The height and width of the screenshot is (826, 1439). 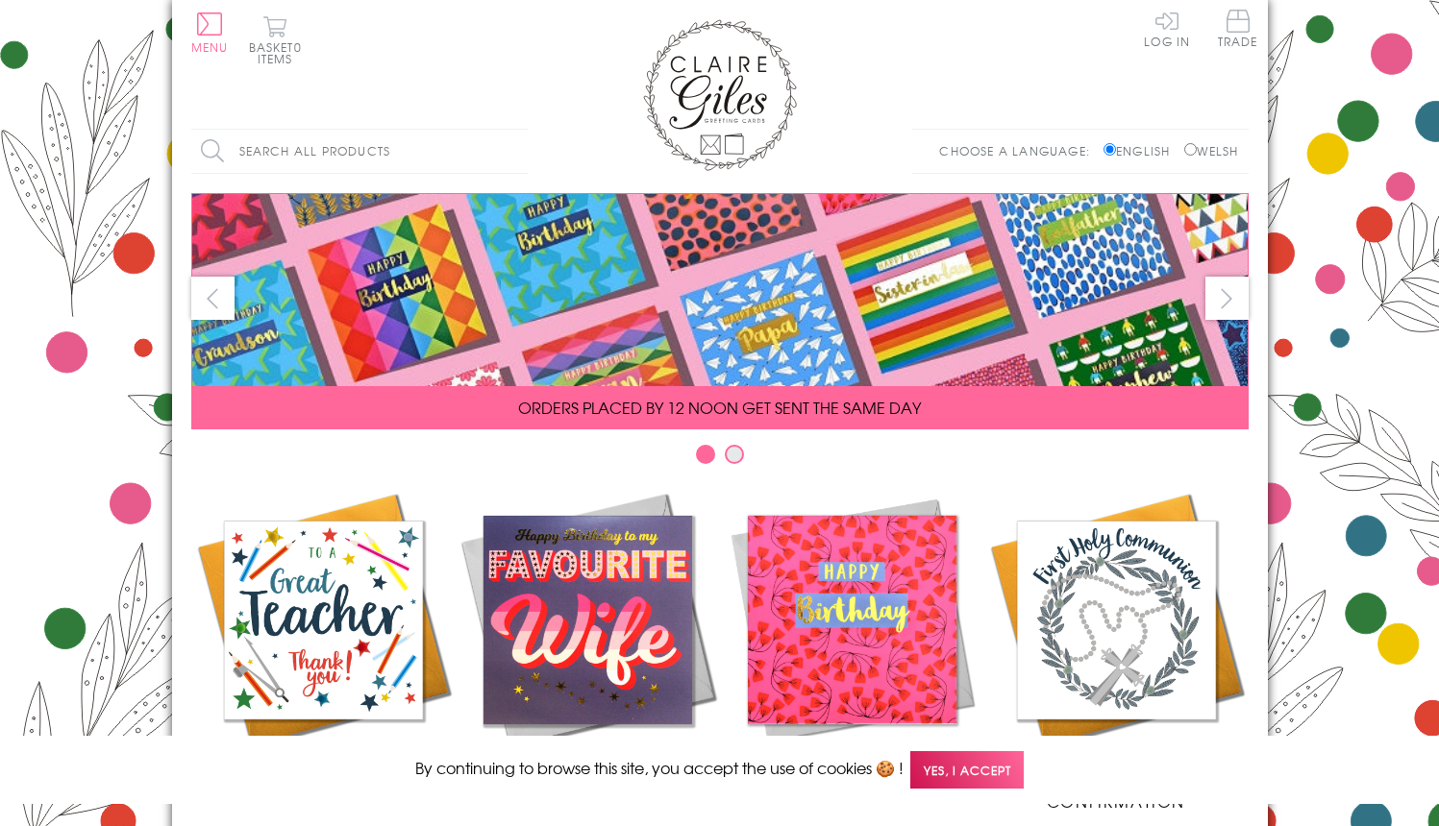 What do you see at coordinates (1141, 151) in the screenshot?
I see `label: English` at bounding box center [1141, 151].